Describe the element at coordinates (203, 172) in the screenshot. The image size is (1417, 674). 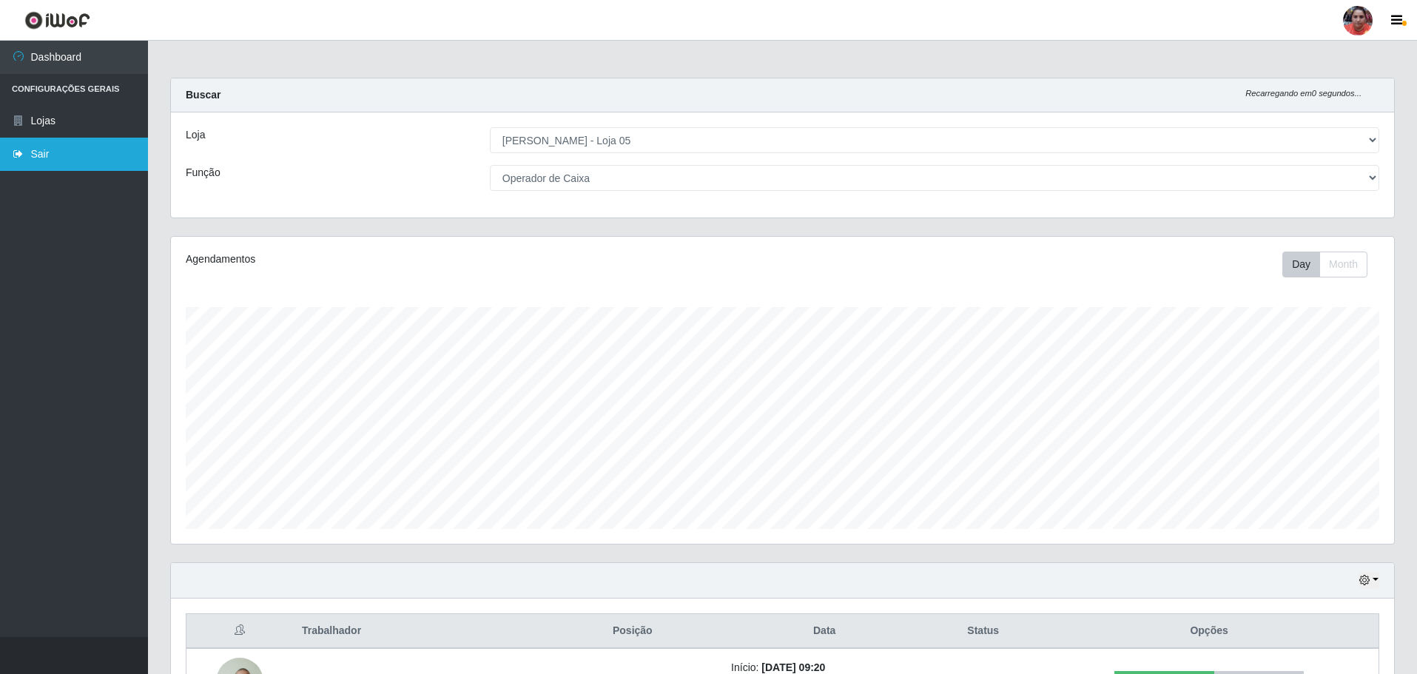
I see `label: Função` at that location.